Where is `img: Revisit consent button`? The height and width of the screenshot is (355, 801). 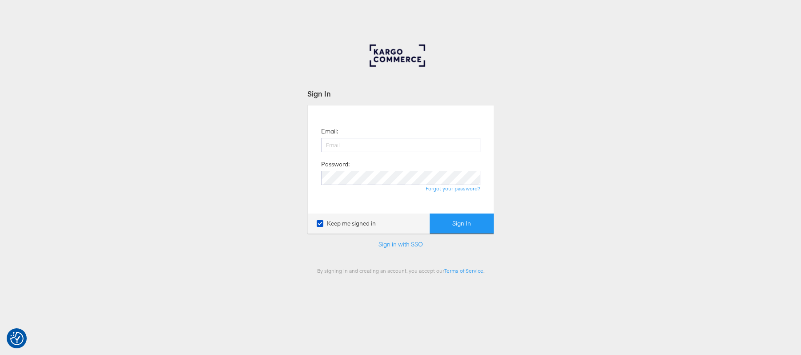
img: Revisit consent button is located at coordinates (17, 339).